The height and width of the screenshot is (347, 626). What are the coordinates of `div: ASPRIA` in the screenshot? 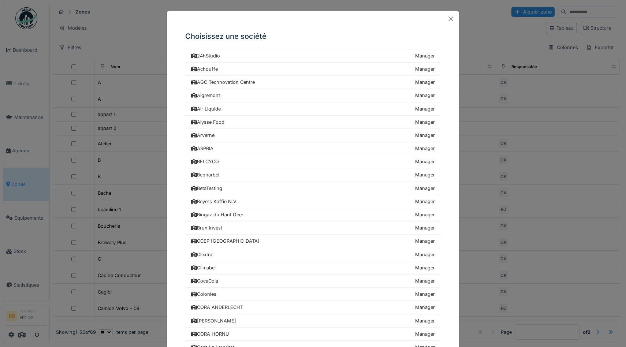 It's located at (202, 148).